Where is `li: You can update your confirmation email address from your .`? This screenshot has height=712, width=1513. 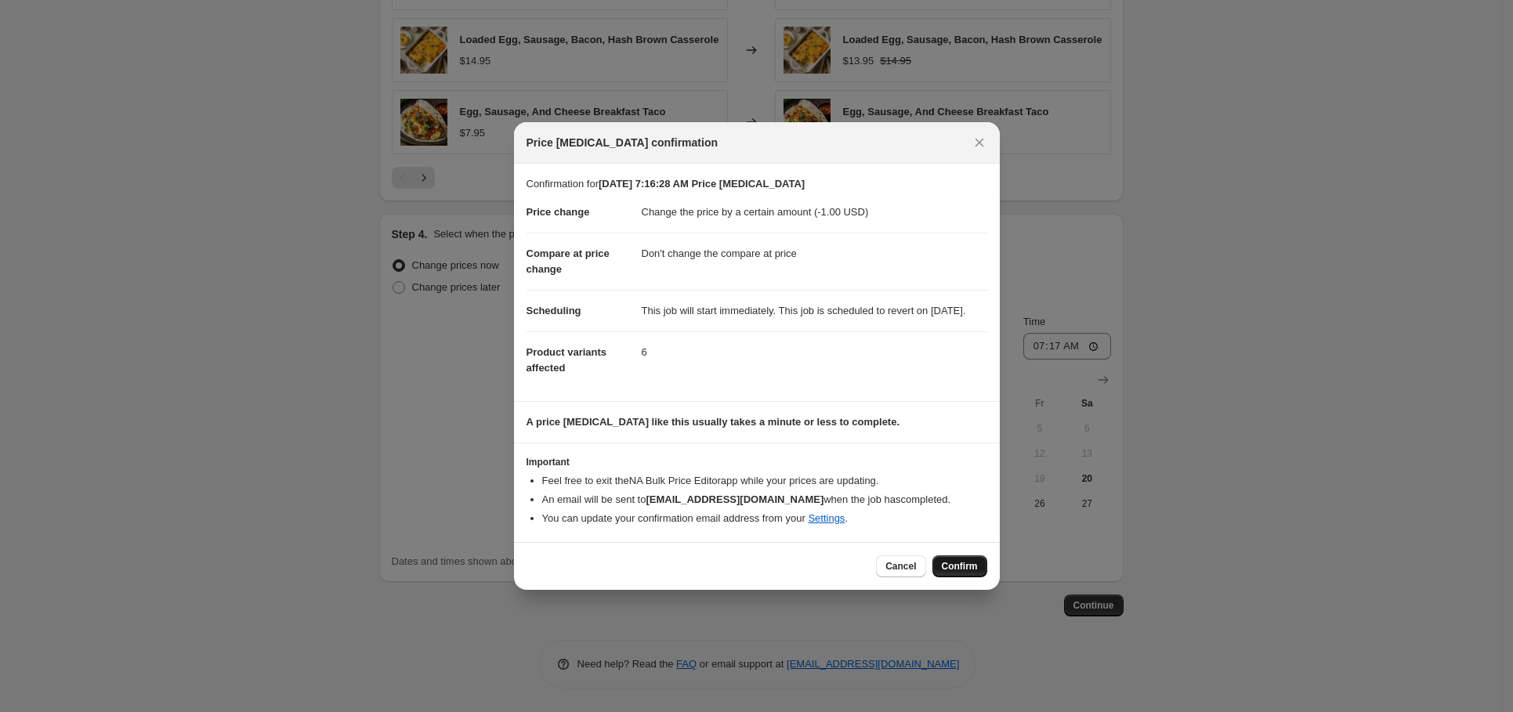 li: You can update your confirmation email address from your . is located at coordinates (765, 519).